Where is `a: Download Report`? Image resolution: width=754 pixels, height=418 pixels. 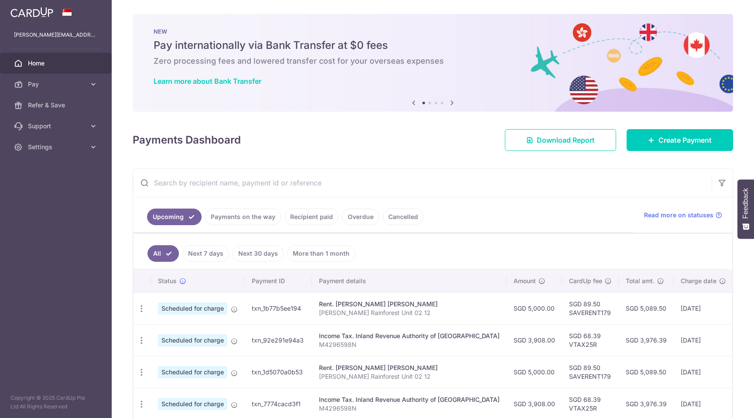
a: Download Report is located at coordinates (560, 140).